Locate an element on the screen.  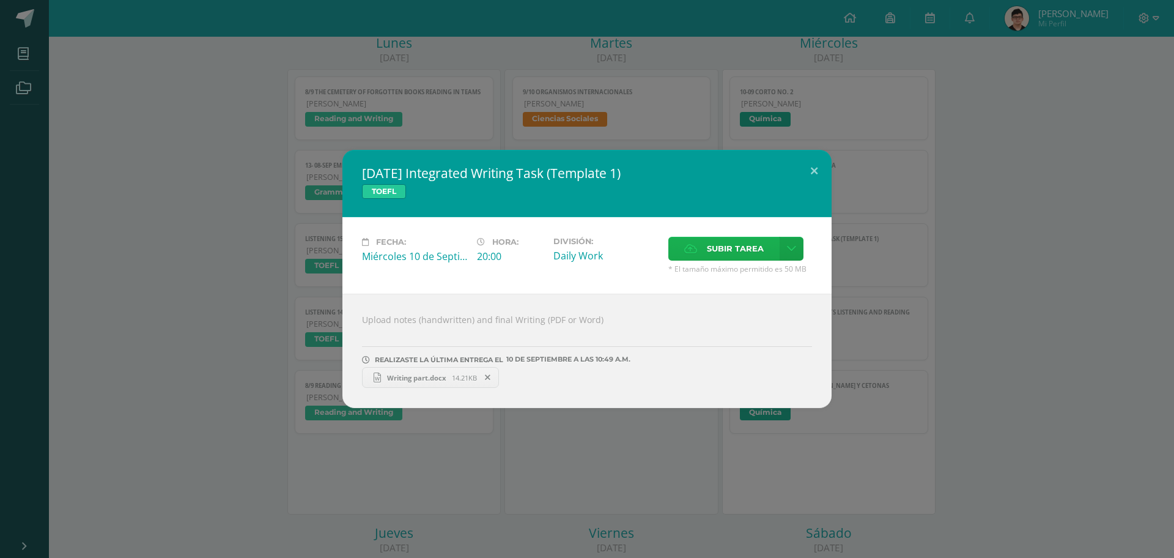
span: Fecha: is located at coordinates (391, 242).